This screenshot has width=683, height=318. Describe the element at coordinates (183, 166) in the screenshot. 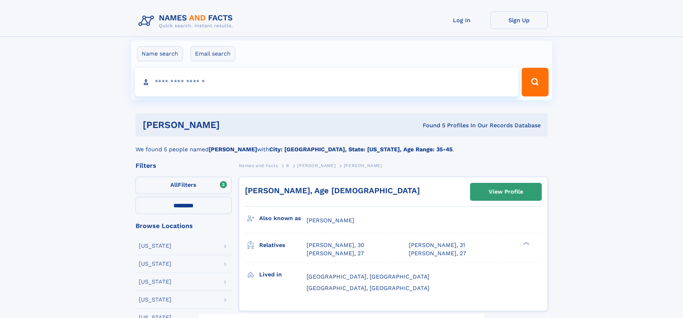

I see `div: Filters` at that location.